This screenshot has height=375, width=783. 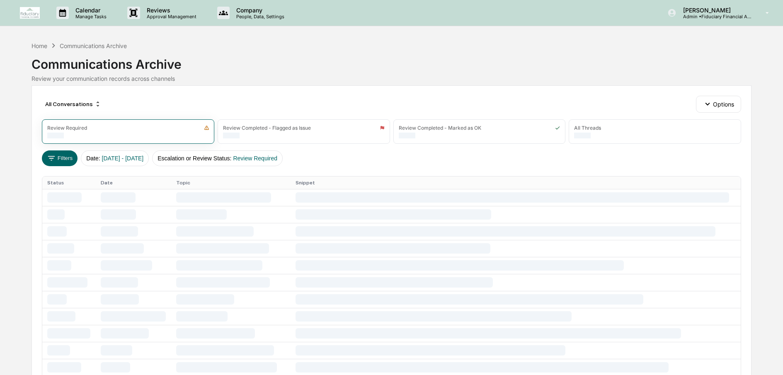 What do you see at coordinates (718, 104) in the screenshot?
I see `button: Options` at bounding box center [718, 104].